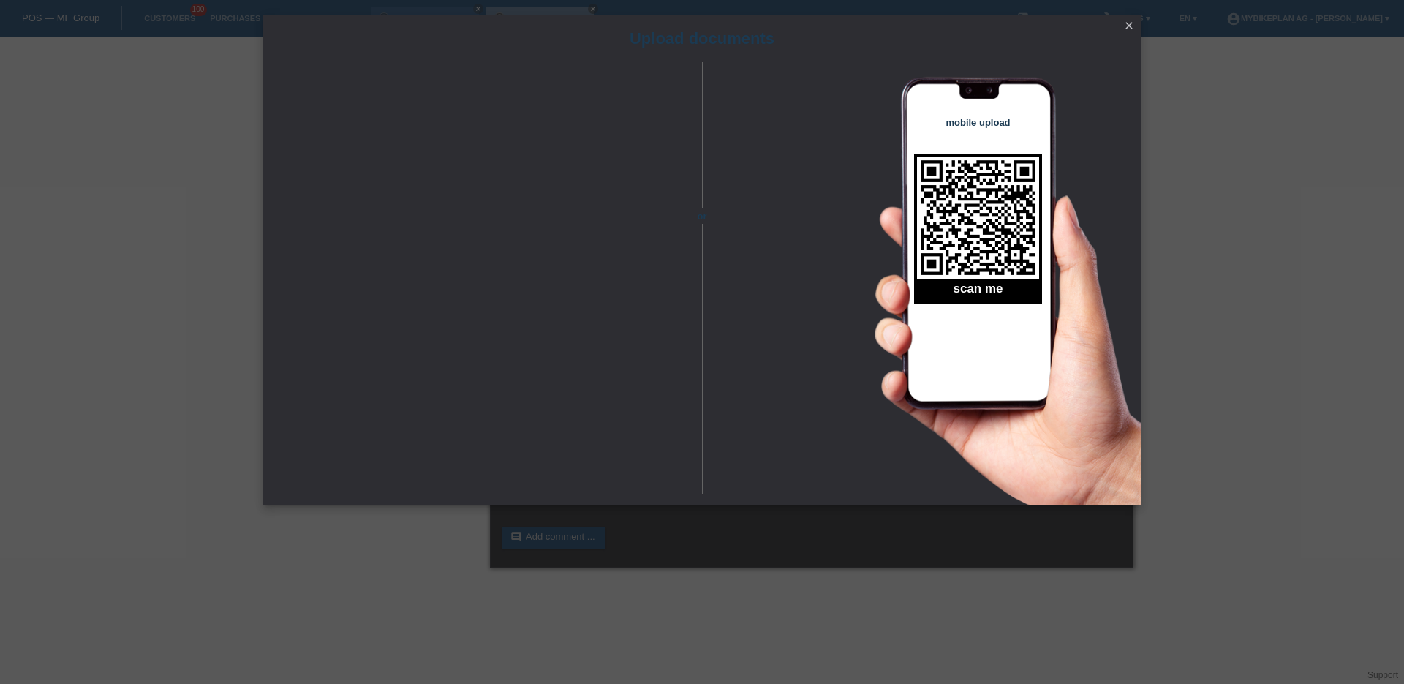 This screenshot has width=1404, height=684. I want to click on h2: scan me, so click(978, 292).